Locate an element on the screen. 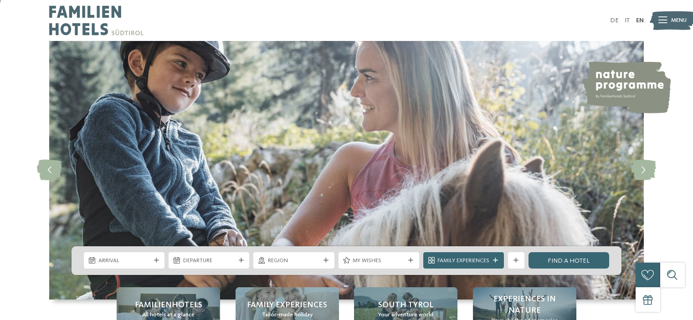 The height and width of the screenshot is (320, 693). a: IT is located at coordinates (627, 20).